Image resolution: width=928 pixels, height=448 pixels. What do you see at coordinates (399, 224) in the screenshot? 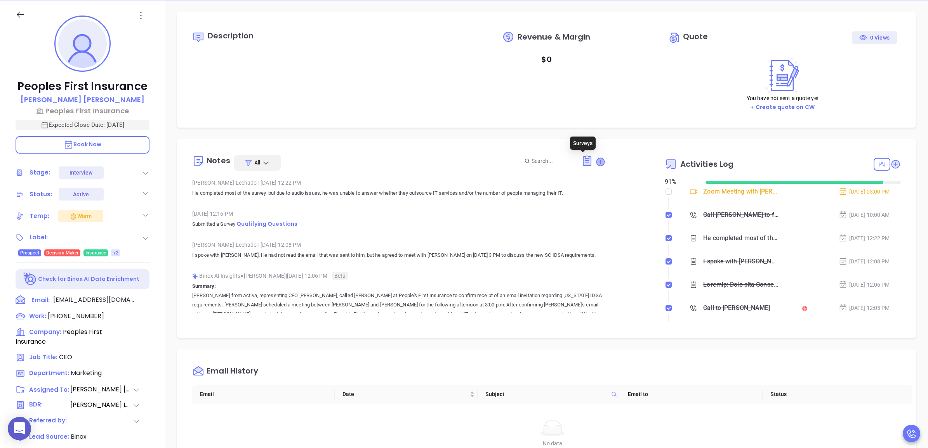
I see `p: Submitted a Survey` at bounding box center [399, 224].